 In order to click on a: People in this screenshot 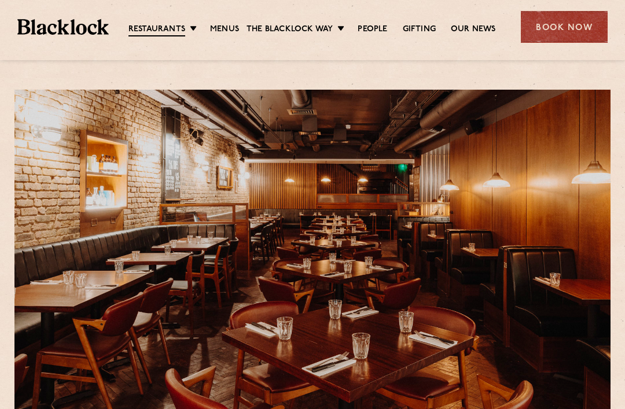, I will do `click(372, 30)`.